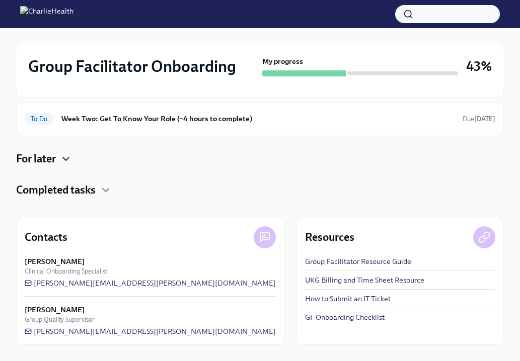  I want to click on h4: Resources, so click(329, 237).